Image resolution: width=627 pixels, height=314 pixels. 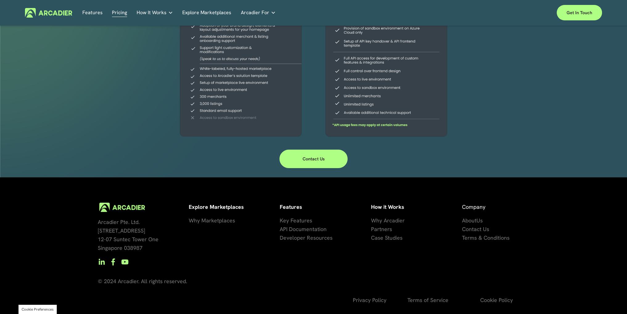 What do you see at coordinates (255, 13) in the screenshot?
I see `span: Arcadier For` at bounding box center [255, 13].